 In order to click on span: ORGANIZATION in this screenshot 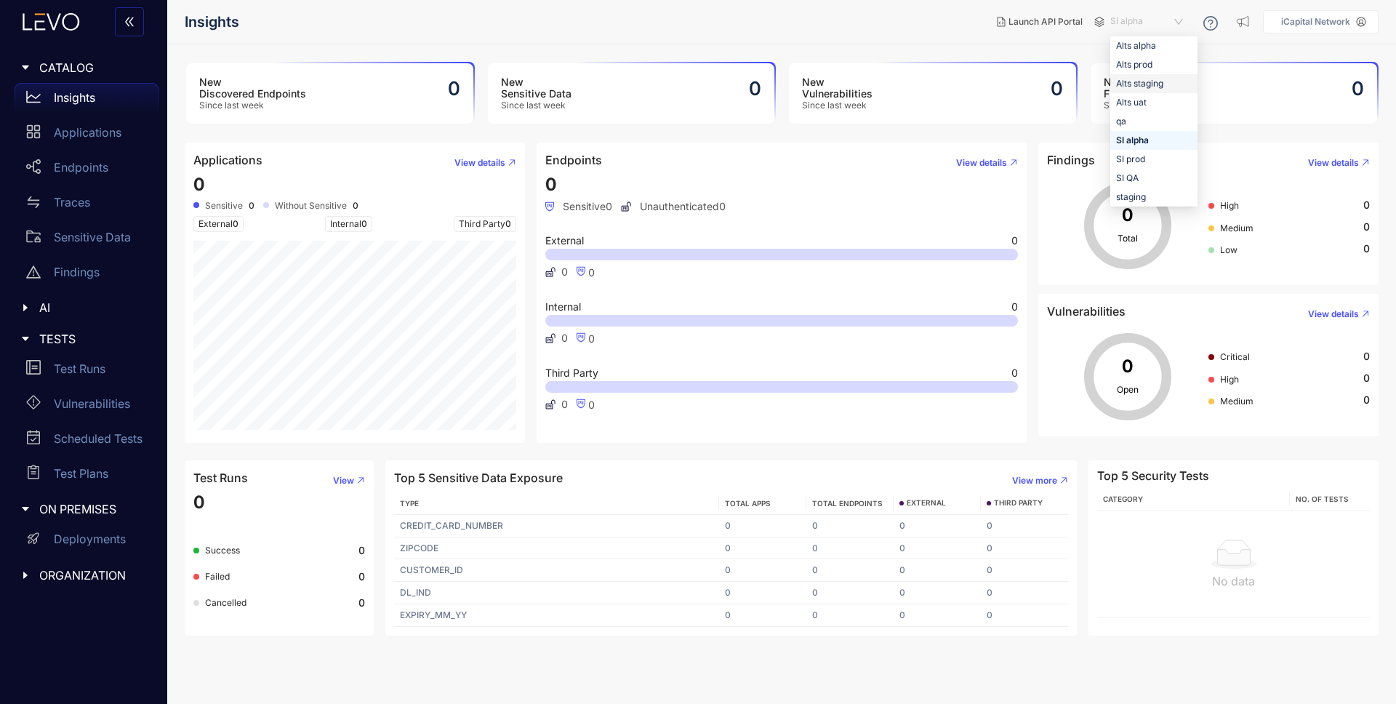, I will do `click(93, 575)`.